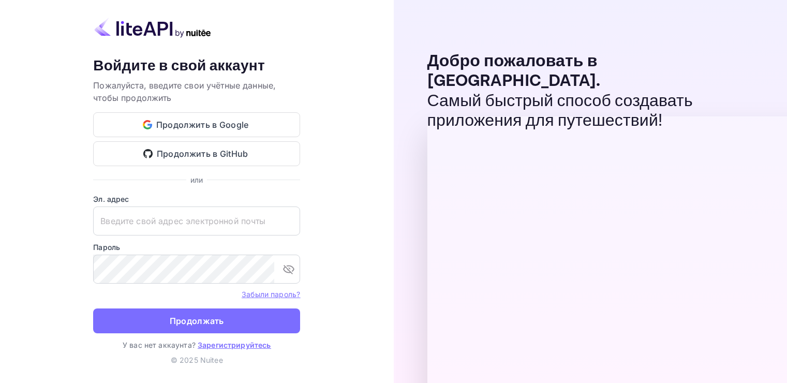 Image resolution: width=787 pixels, height=383 pixels. What do you see at coordinates (197, 154) in the screenshot?
I see `button: Продолжить в GitHub` at bounding box center [197, 154].